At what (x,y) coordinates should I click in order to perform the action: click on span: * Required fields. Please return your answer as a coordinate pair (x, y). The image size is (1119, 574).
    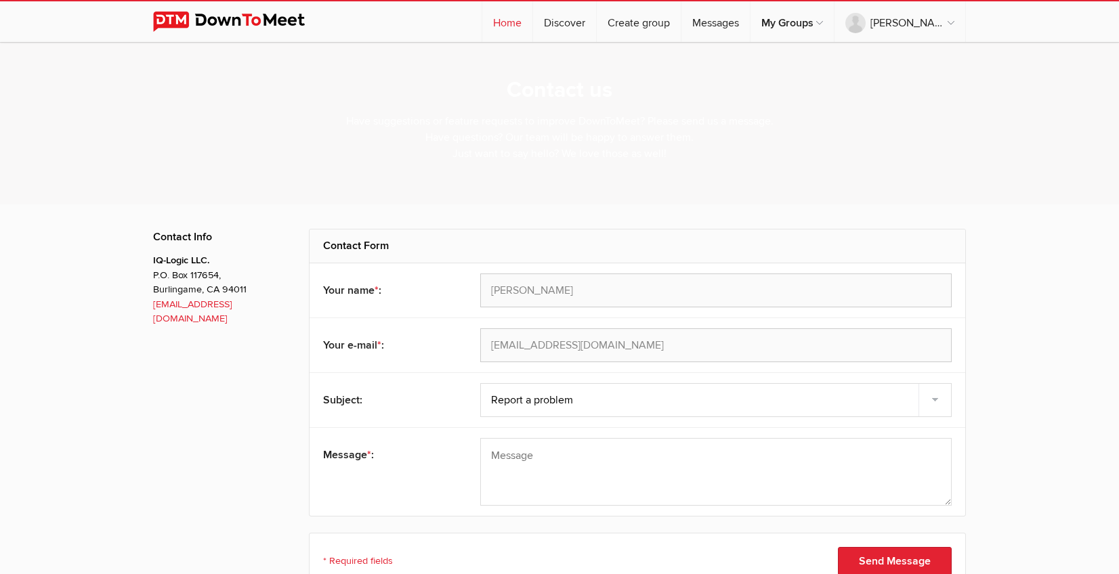
    Looking at the image, I should click on (358, 561).